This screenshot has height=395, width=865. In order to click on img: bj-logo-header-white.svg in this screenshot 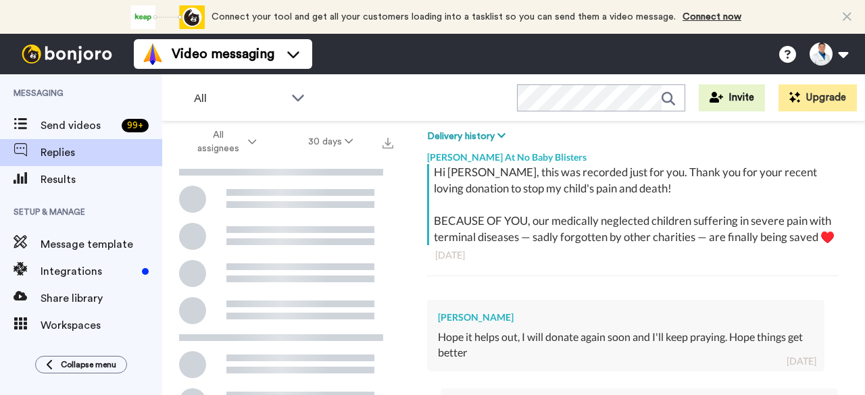, I will do `click(67, 54)`.